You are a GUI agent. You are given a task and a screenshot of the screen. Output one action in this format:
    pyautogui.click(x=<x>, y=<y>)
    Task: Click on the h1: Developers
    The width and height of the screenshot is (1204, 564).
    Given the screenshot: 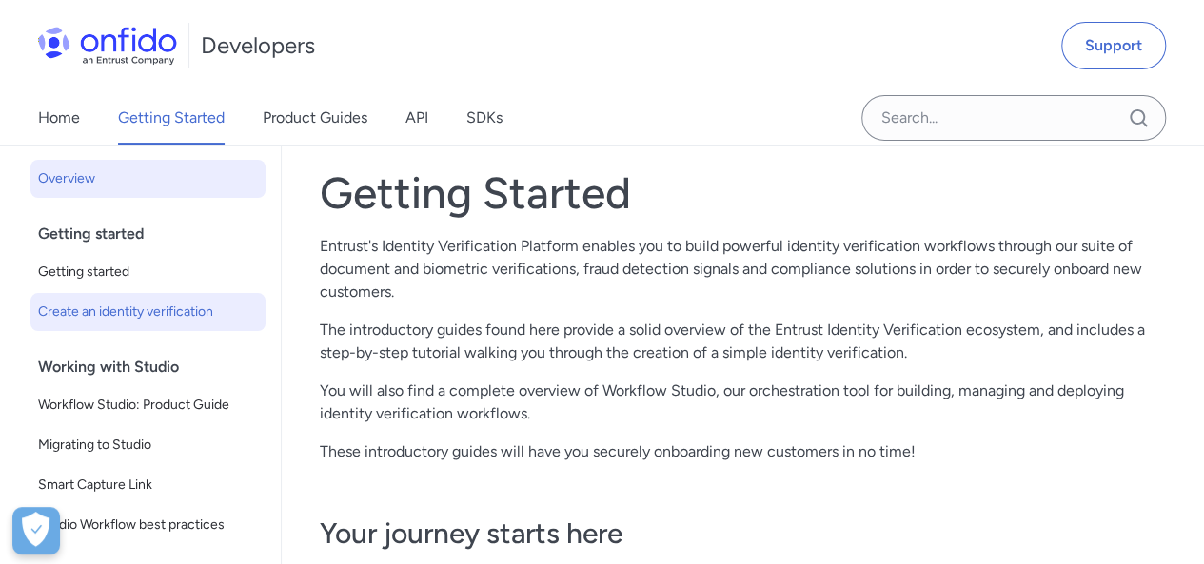 What is the action you would take?
    pyautogui.click(x=258, y=46)
    